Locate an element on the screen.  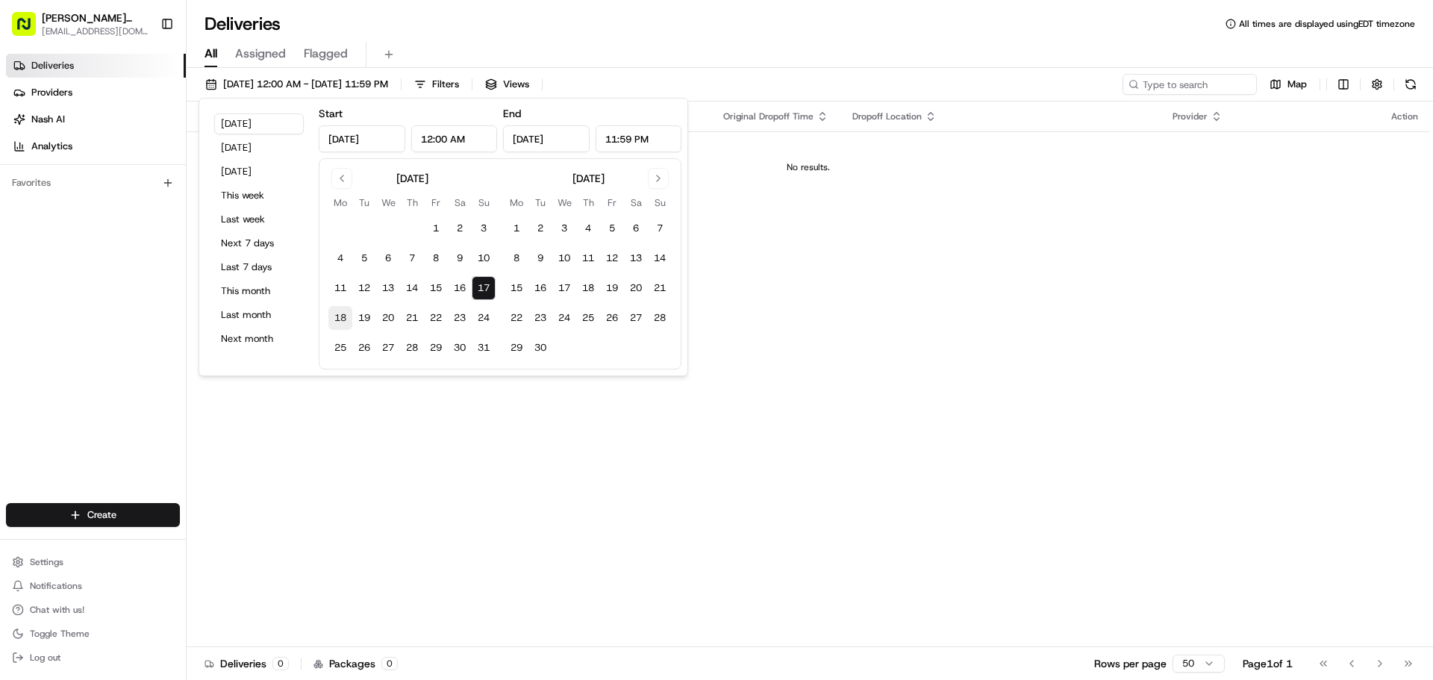
button: This week is located at coordinates (259, 196).